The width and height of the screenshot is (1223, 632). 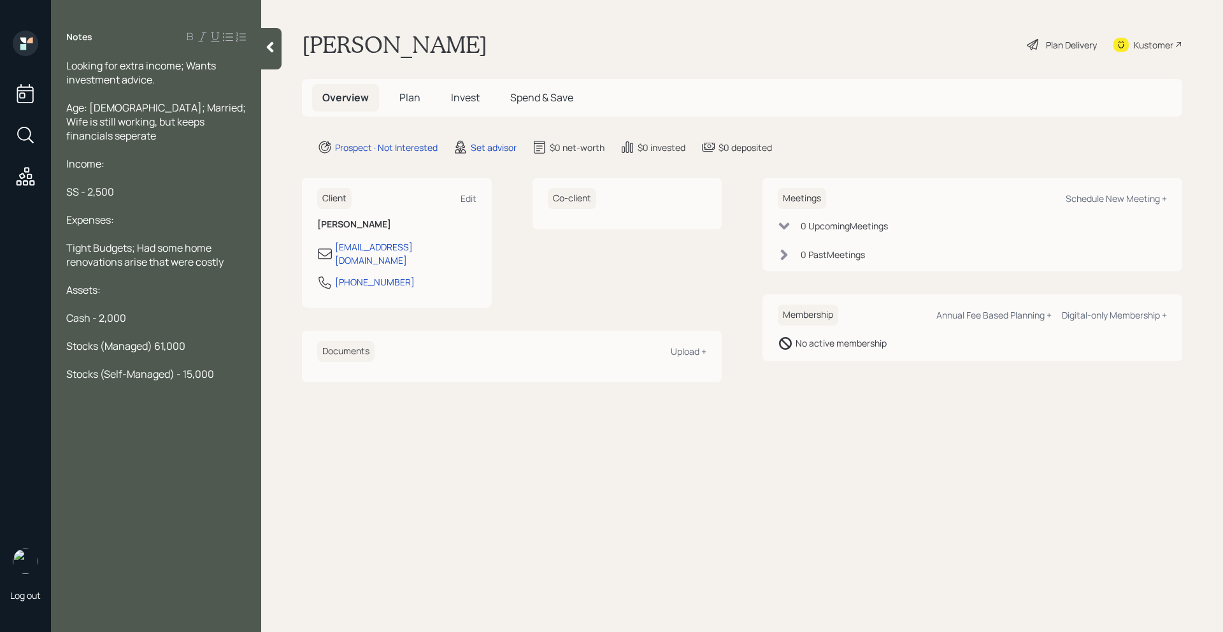 I want to click on div: No active membership, so click(x=841, y=343).